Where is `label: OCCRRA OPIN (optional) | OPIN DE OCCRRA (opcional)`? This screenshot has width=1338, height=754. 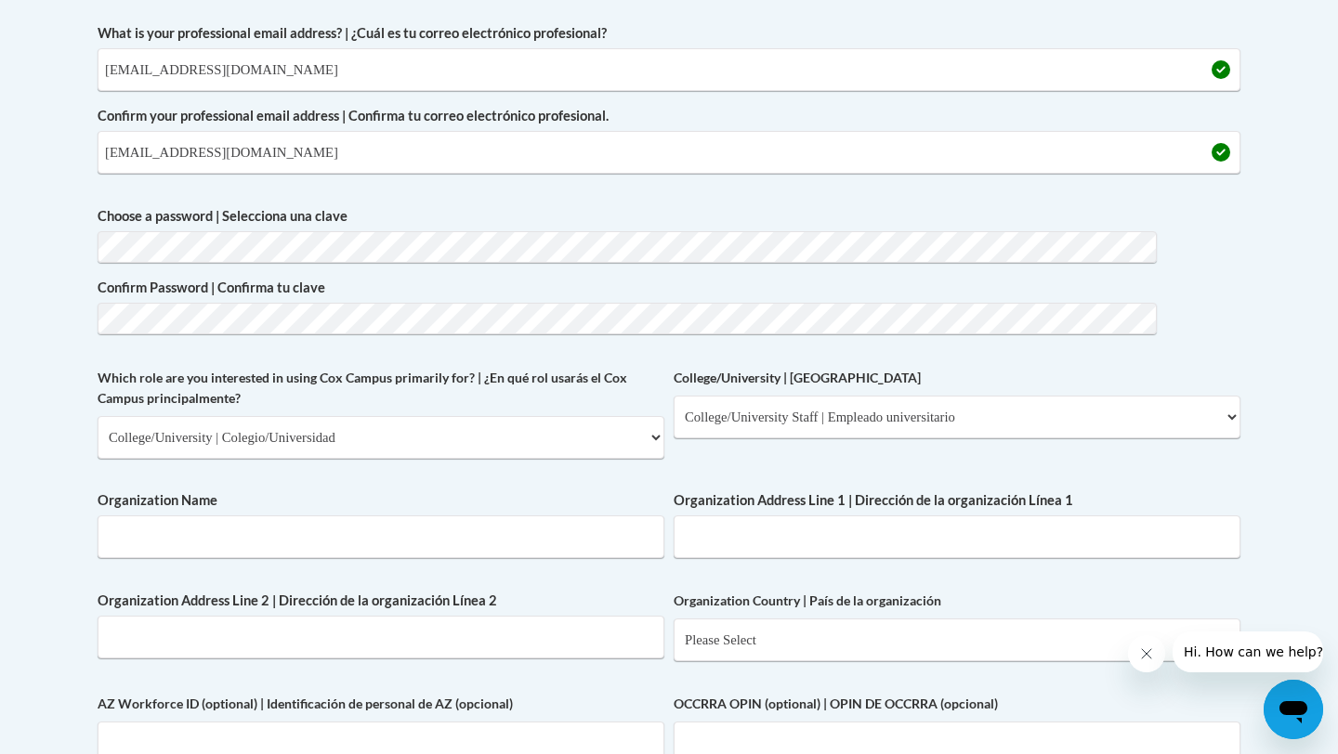 label: OCCRRA OPIN (optional) | OPIN DE OCCRRA (opcional) is located at coordinates (957, 704).